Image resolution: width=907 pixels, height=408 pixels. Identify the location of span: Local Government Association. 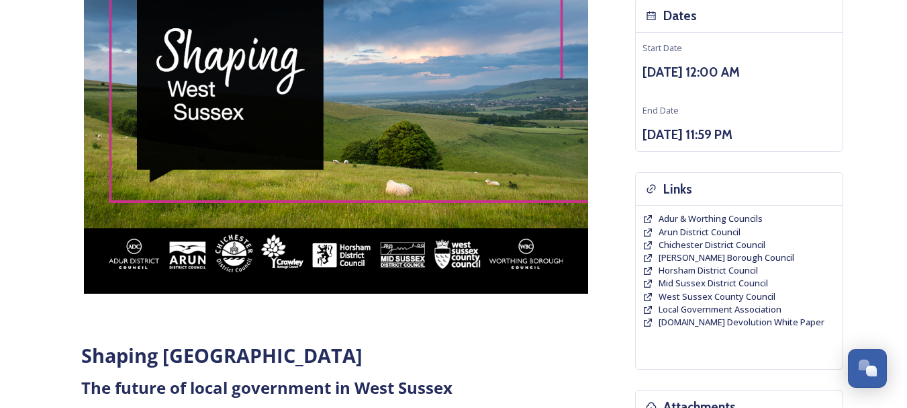
(720, 309).